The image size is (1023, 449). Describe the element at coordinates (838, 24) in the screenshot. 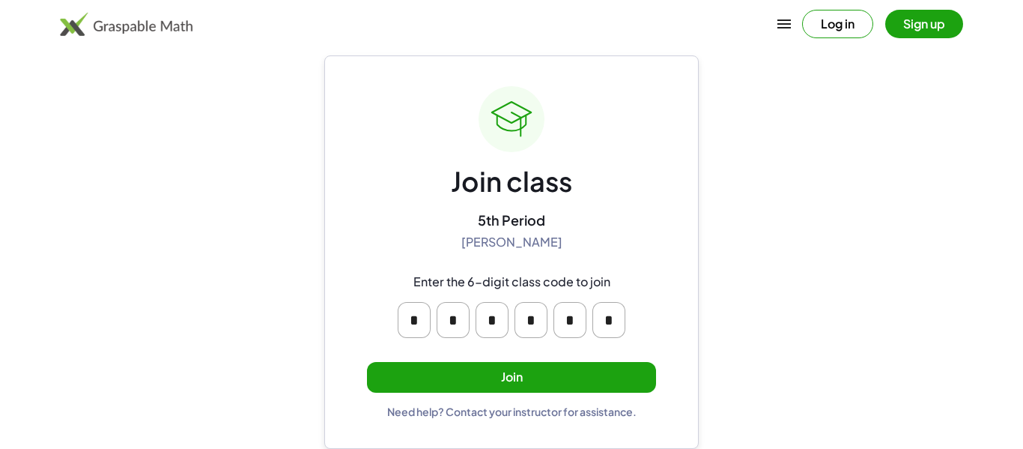

I see `button: Log in` at that location.